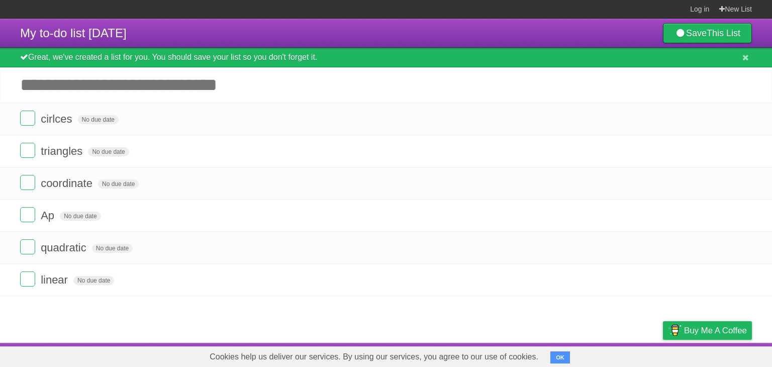 The width and height of the screenshot is (772, 367). I want to click on a: Terms, so click(627, 355).